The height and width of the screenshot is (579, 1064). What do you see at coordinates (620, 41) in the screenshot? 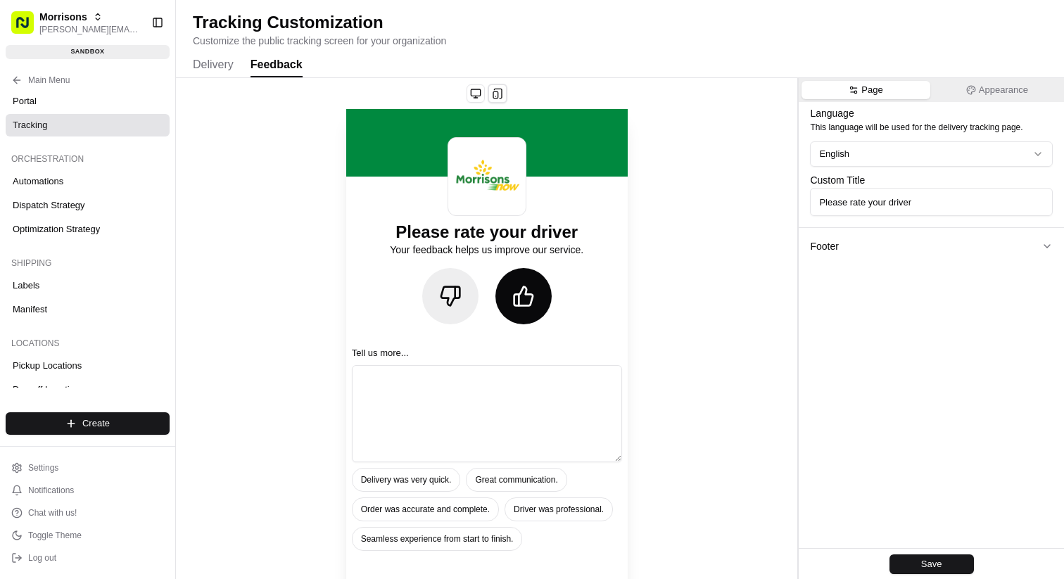
I see `p: Customize the public tracking screen for your organization` at bounding box center [620, 41].